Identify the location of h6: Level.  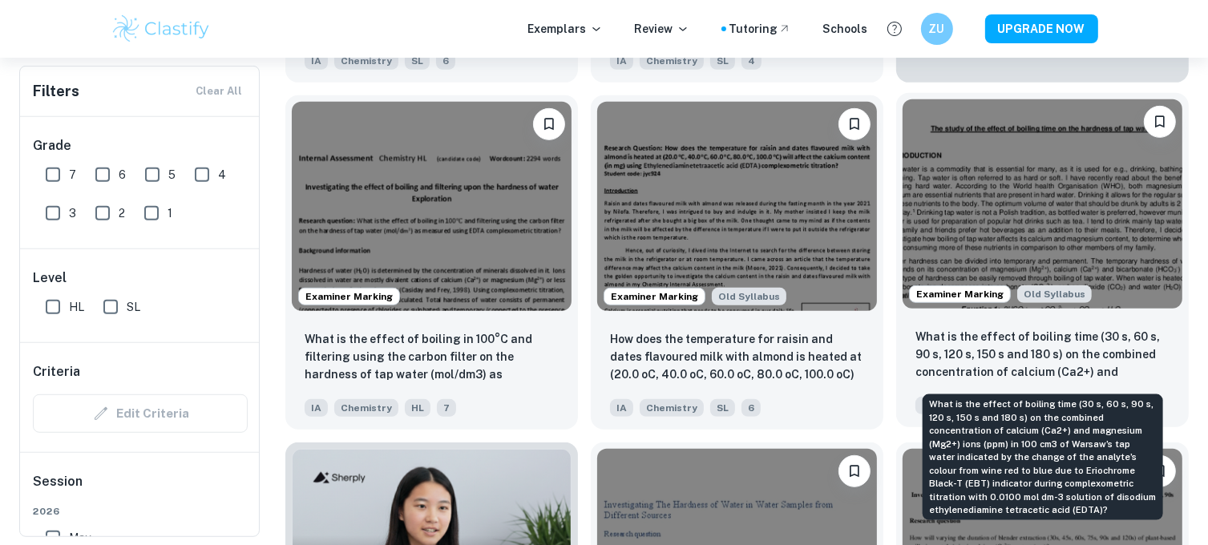
(140, 278).